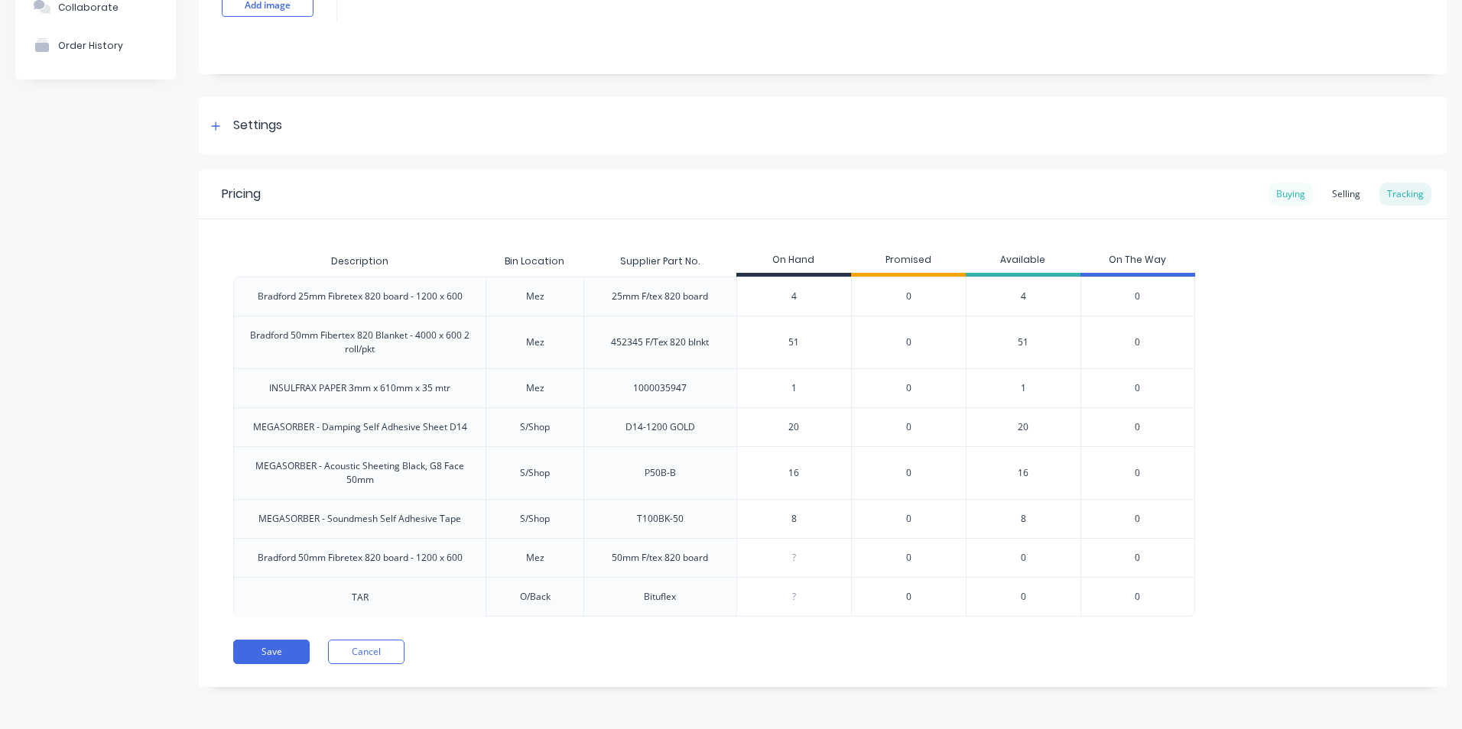 Image resolution: width=1462 pixels, height=729 pixels. What do you see at coordinates (1346, 194) in the screenshot?
I see `div: Selling` at bounding box center [1346, 194].